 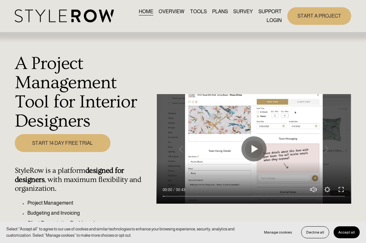 What do you see at coordinates (220, 12) in the screenshot?
I see `a: PLANS` at bounding box center [220, 12].